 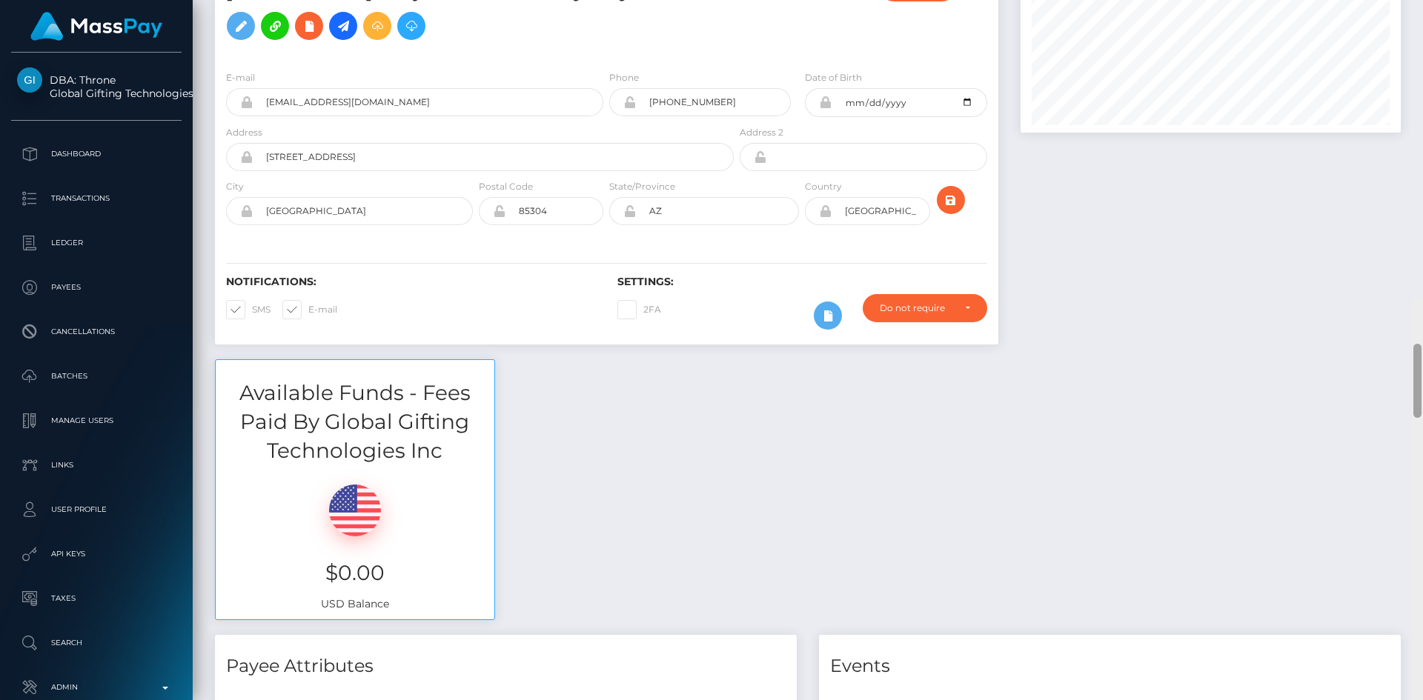 I want to click on a: Cancellations, so click(x=96, y=332).